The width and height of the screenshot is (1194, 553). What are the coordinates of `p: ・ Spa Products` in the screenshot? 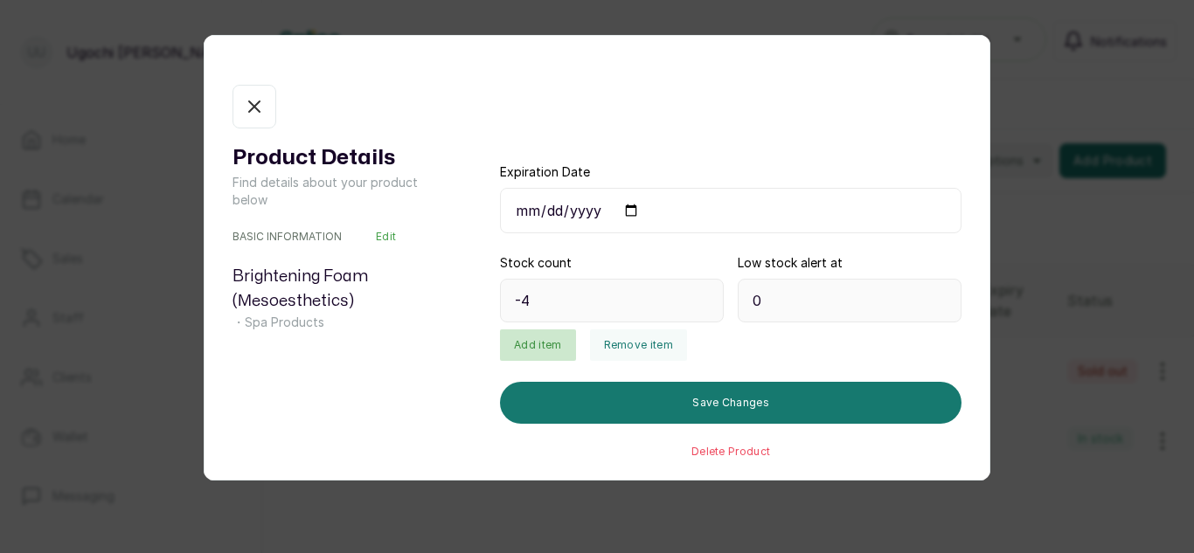 It's located at (331, 322).